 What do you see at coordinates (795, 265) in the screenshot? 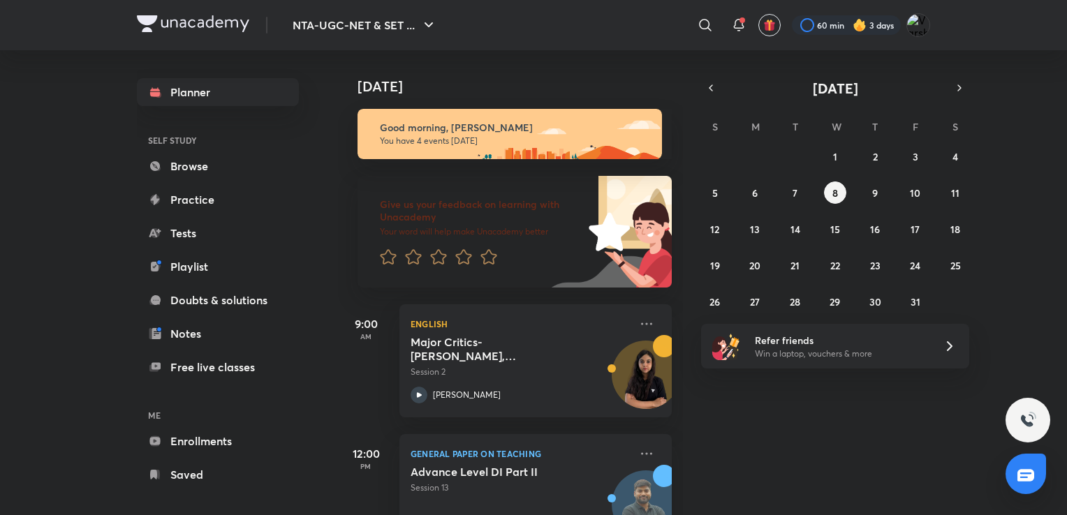
I see `button: October 21, 2025` at bounding box center [795, 265].